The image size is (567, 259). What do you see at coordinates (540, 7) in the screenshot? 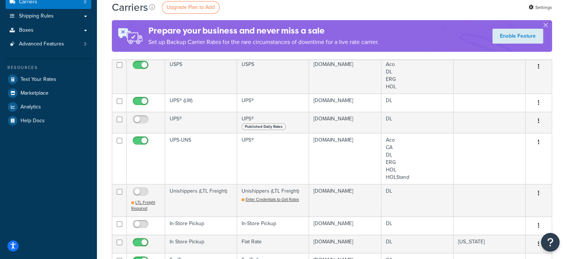
I see `a: Settings` at bounding box center [540, 7].